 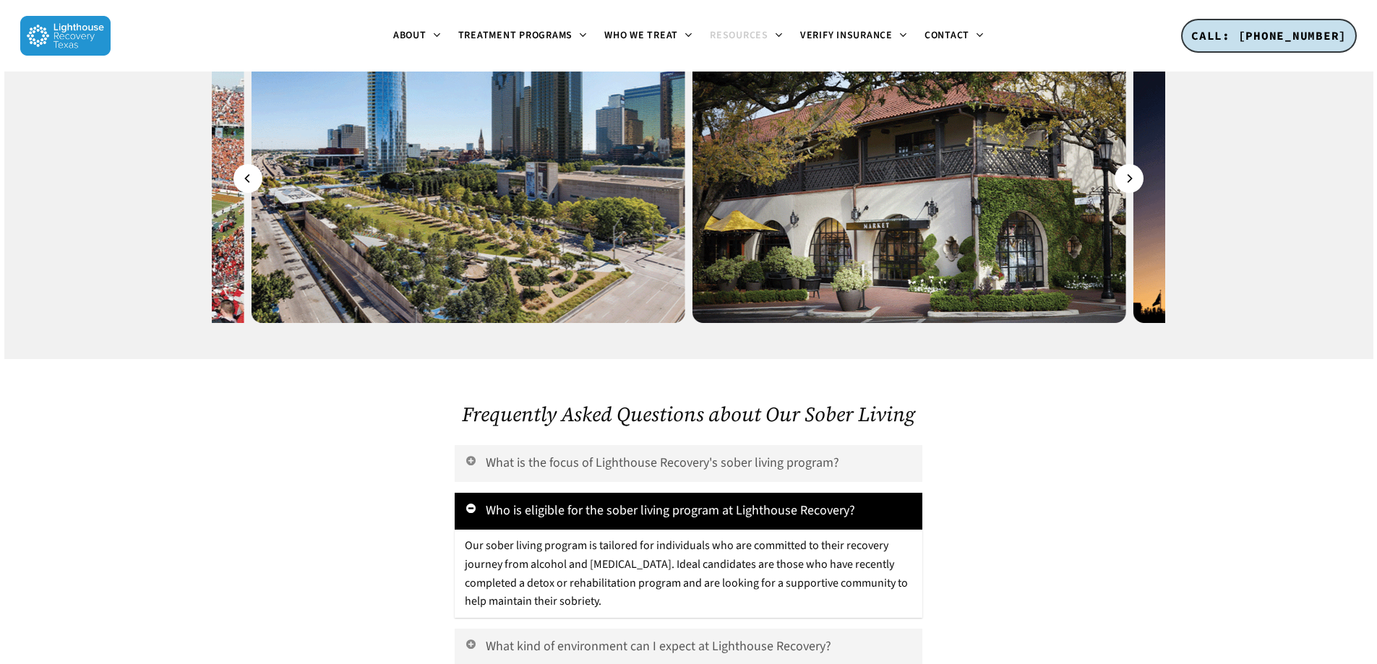 What do you see at coordinates (688, 463) in the screenshot?
I see `a: What is the focus of Lighthouse Recovery's sober living program?` at bounding box center [688, 463].